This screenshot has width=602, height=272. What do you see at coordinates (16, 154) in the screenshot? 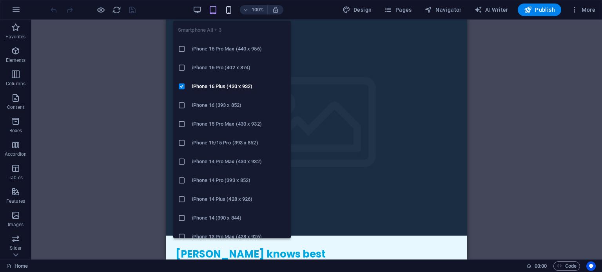
I see `p: Accordion` at bounding box center [16, 154].